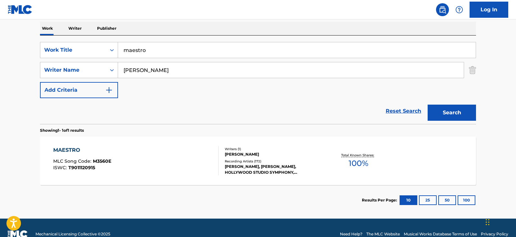  What do you see at coordinates (452, 113) in the screenshot?
I see `button: Search` at bounding box center [452, 113].